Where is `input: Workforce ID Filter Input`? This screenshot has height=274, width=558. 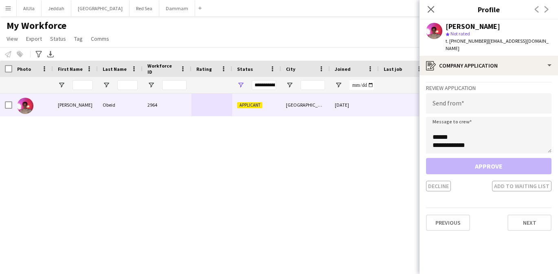 input: Workforce ID Filter Input is located at coordinates (174, 85).